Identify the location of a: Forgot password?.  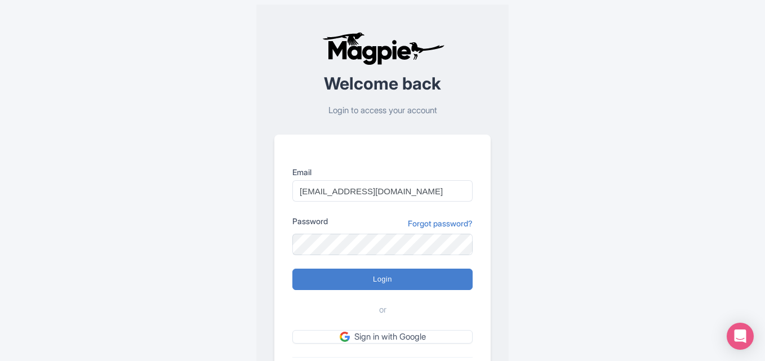
(440, 223).